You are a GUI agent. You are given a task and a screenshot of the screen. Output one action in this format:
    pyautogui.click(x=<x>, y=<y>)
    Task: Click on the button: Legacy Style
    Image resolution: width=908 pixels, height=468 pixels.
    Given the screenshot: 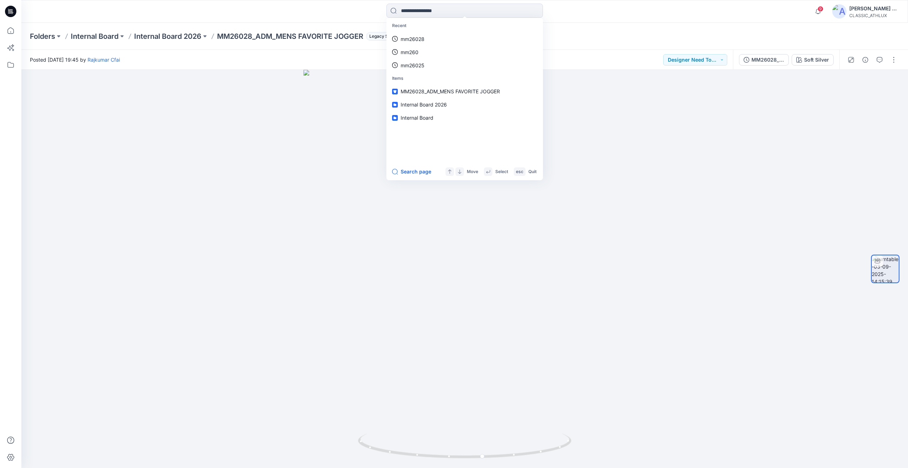 What is the action you would take?
    pyautogui.click(x=381, y=36)
    